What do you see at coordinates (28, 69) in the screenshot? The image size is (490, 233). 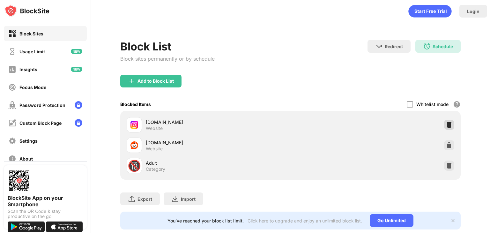 I see `div: Insights` at bounding box center [28, 69].